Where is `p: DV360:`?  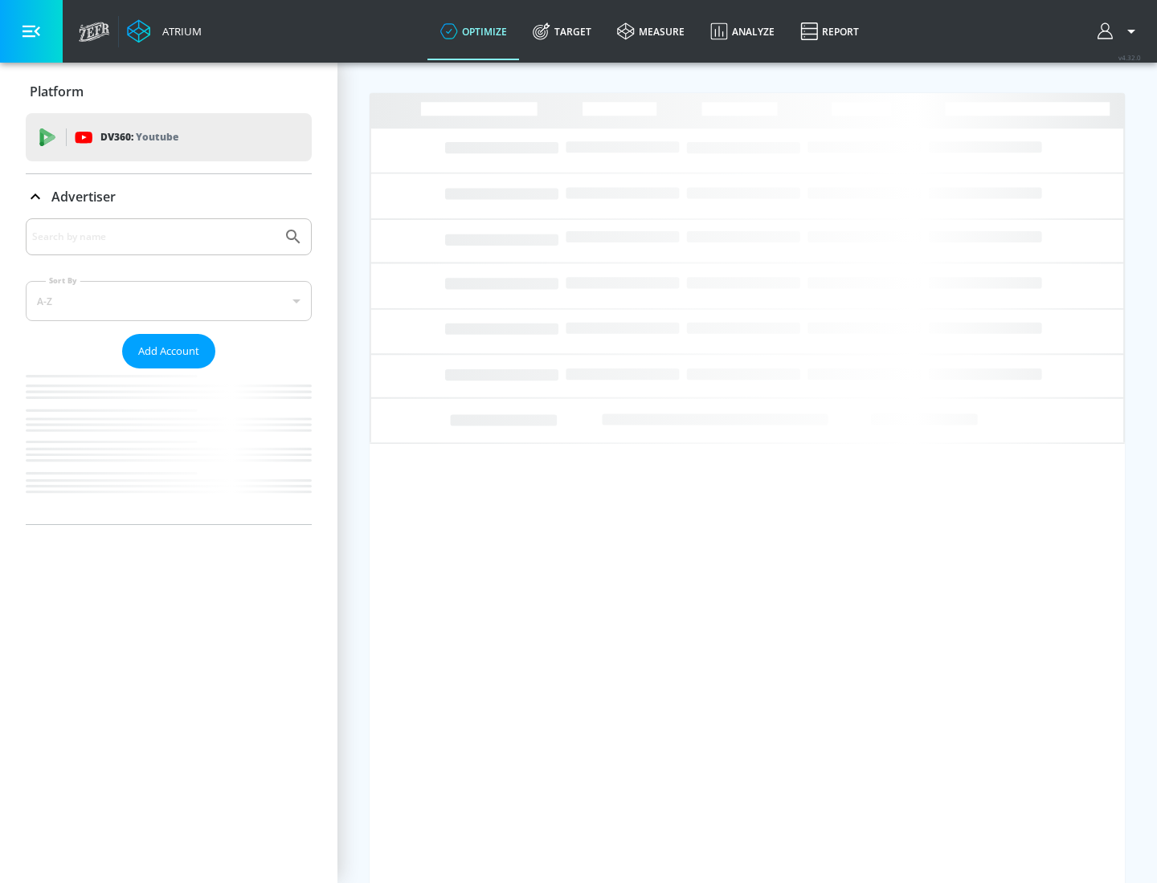
p: DV360: is located at coordinates (139, 137).